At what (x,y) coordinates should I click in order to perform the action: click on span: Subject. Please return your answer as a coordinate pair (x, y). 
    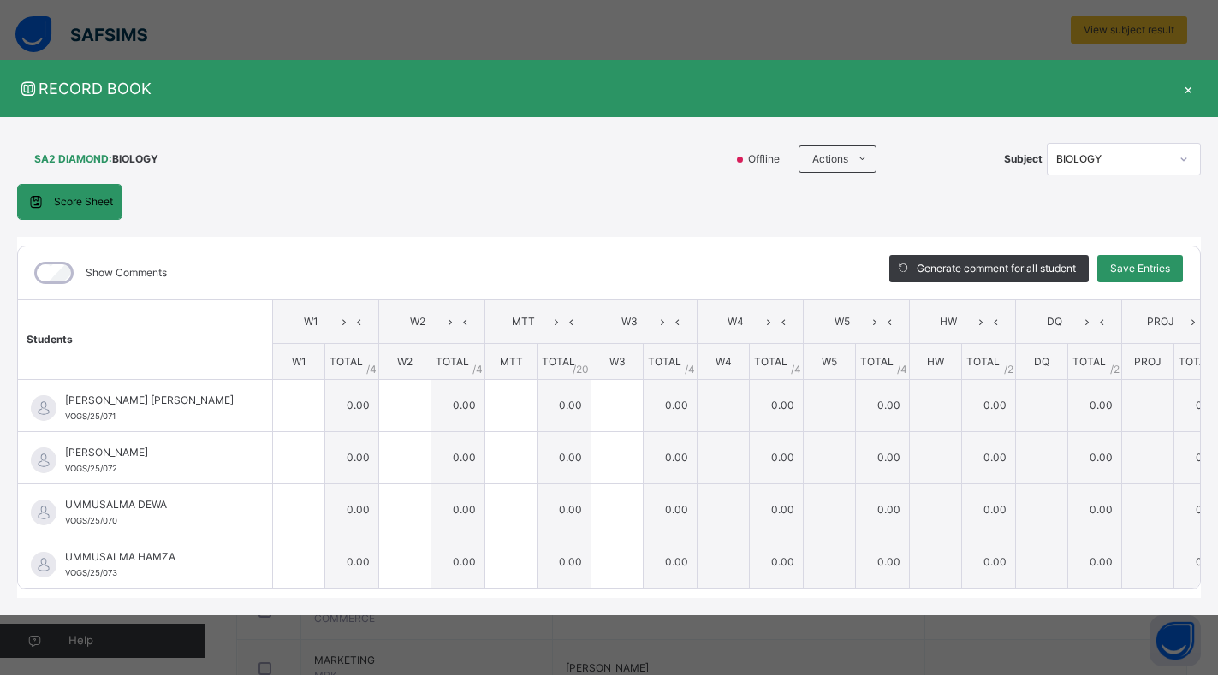
    Looking at the image, I should click on (1023, 159).